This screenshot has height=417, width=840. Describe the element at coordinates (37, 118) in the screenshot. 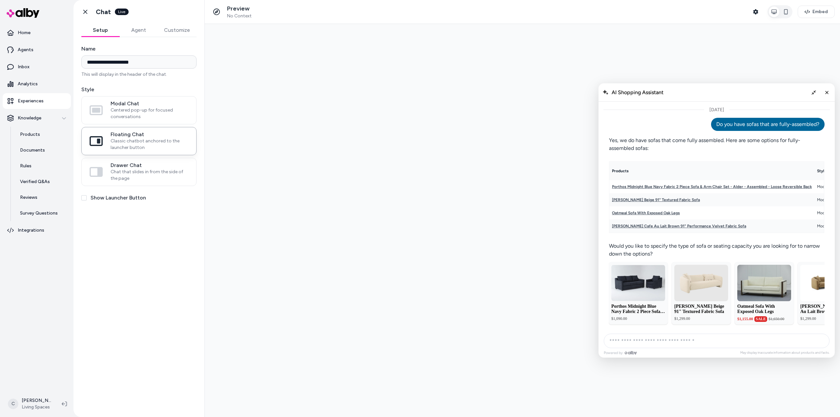

I see `button: Knowledge` at that location.